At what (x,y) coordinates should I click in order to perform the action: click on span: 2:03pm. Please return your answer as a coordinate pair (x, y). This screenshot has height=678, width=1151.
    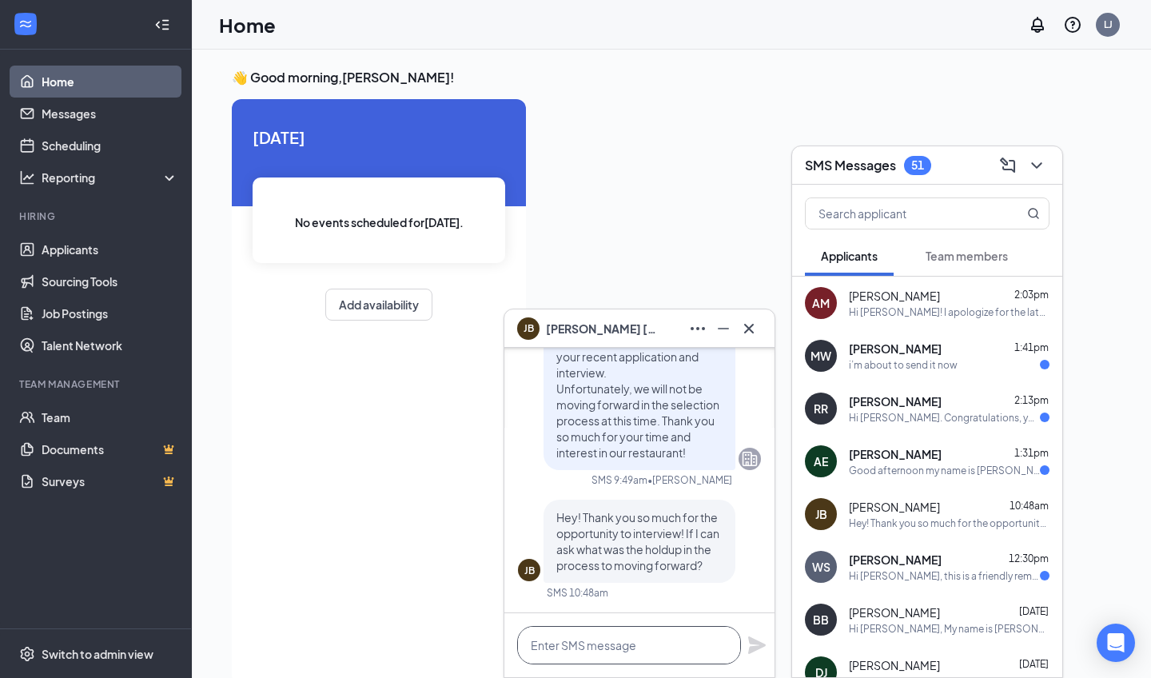
    Looking at the image, I should click on (1031, 294).